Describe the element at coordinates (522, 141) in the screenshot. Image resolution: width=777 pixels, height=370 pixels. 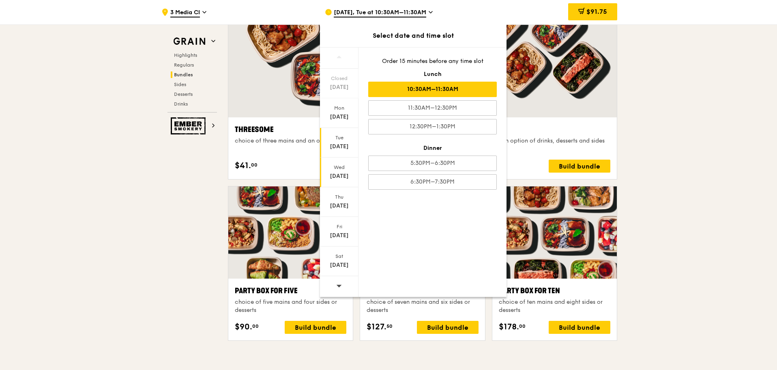
I see `div: choice of five mains and an option of drinks, desserts and sides` at that location.